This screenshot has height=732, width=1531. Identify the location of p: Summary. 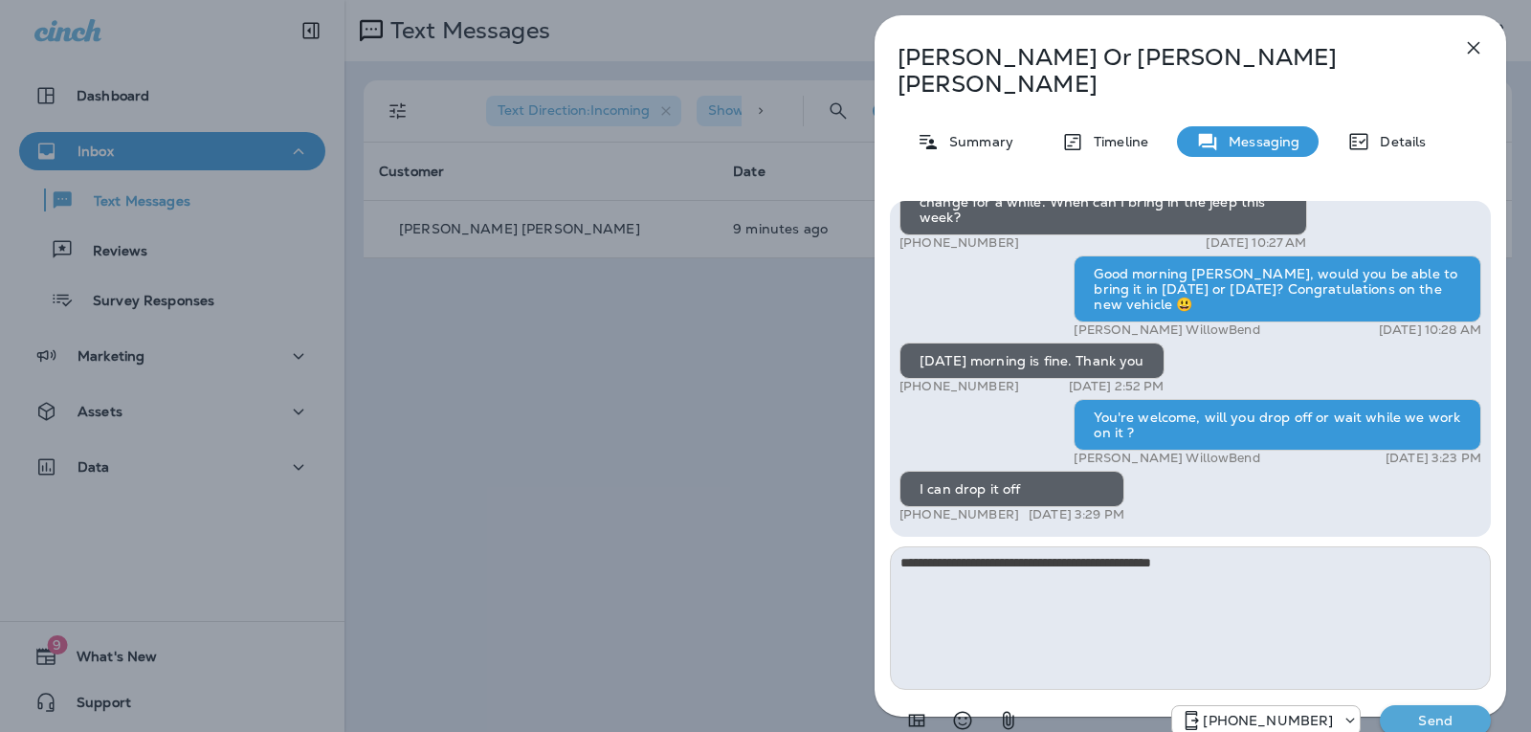
(976, 142).